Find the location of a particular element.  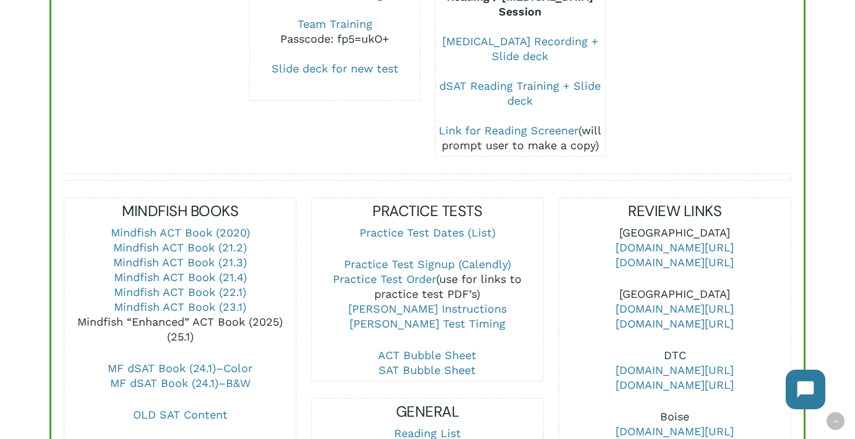

a: Link for Reading Screener is located at coordinates (509, 130).